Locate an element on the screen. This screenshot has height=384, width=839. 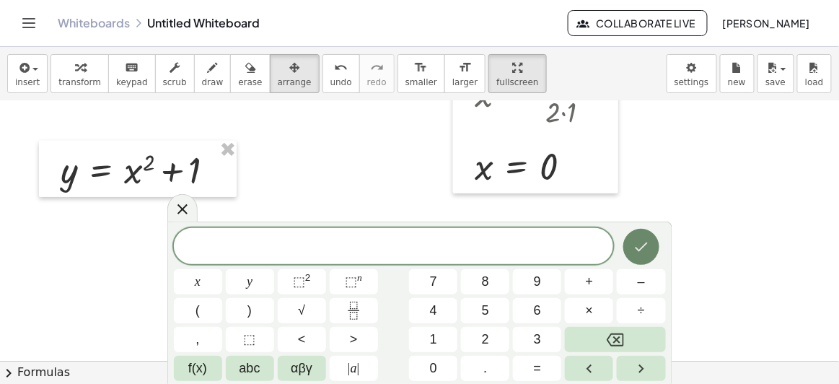
button: scrub is located at coordinates (175, 74).